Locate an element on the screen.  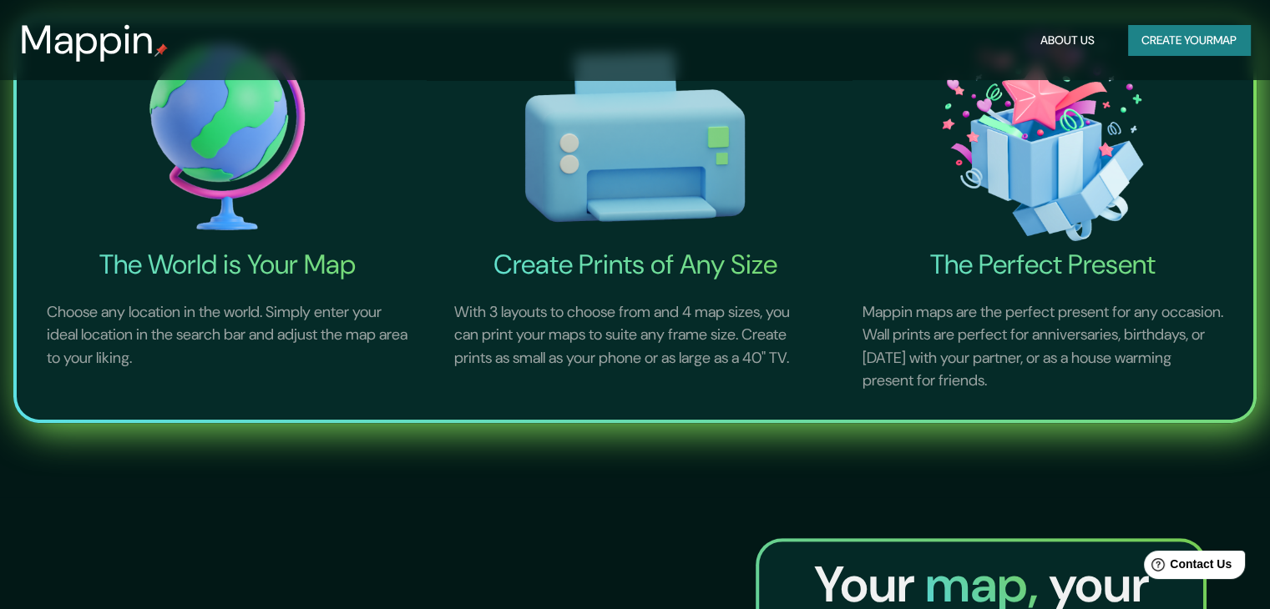
h4: Create Prints of Any Size is located at coordinates (634, 265).